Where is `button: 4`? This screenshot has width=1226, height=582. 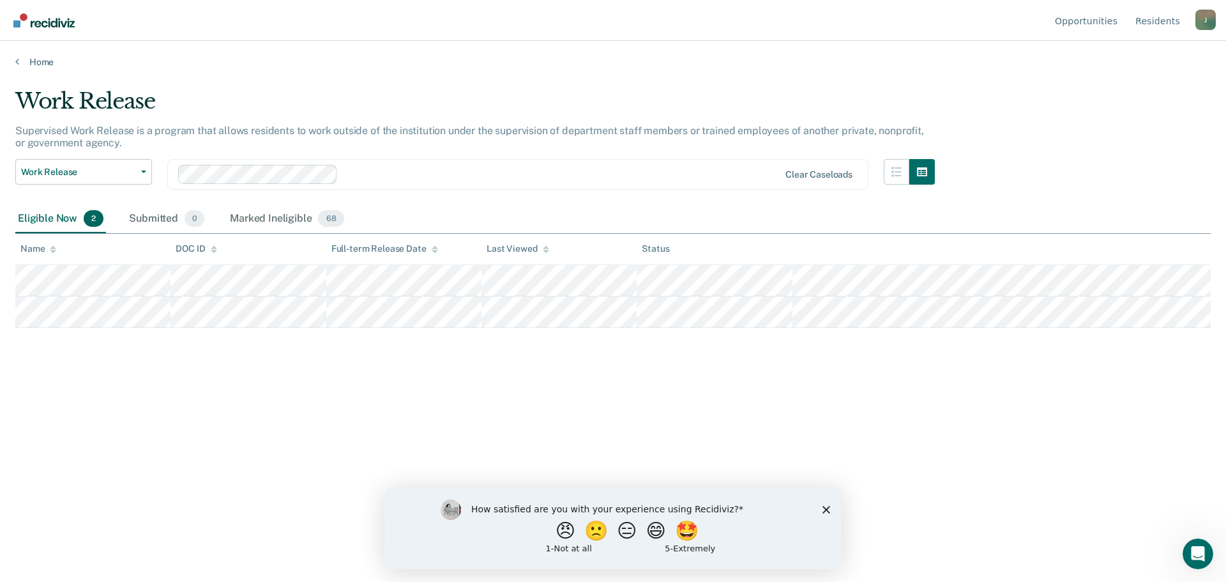
button: 4 is located at coordinates (273, 44).